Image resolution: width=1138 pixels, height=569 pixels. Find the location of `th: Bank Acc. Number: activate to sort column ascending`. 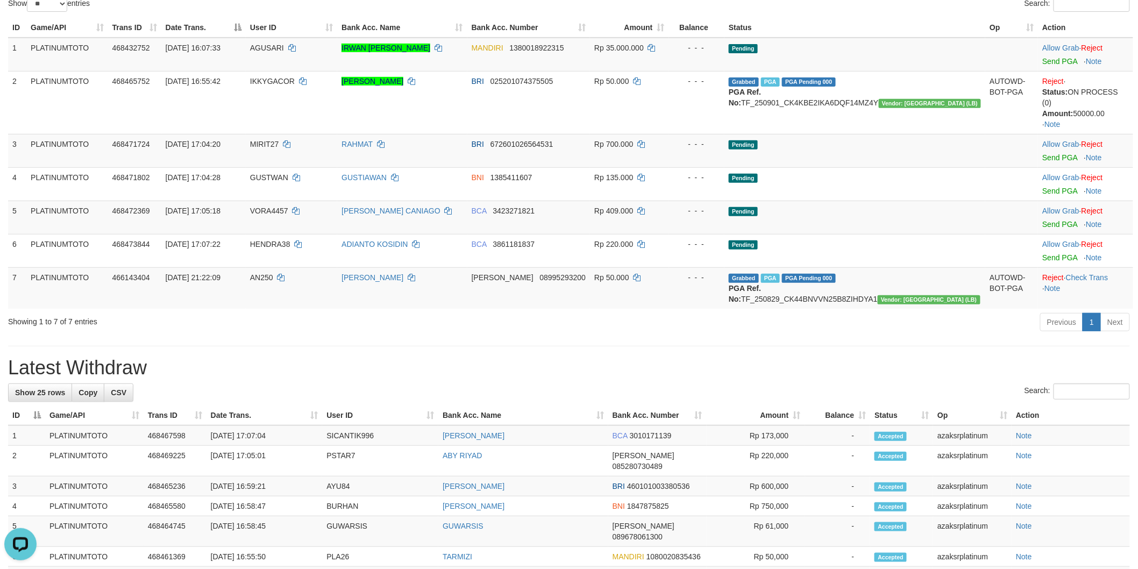

th: Bank Acc. Number: activate to sort column ascending is located at coordinates (657, 415).